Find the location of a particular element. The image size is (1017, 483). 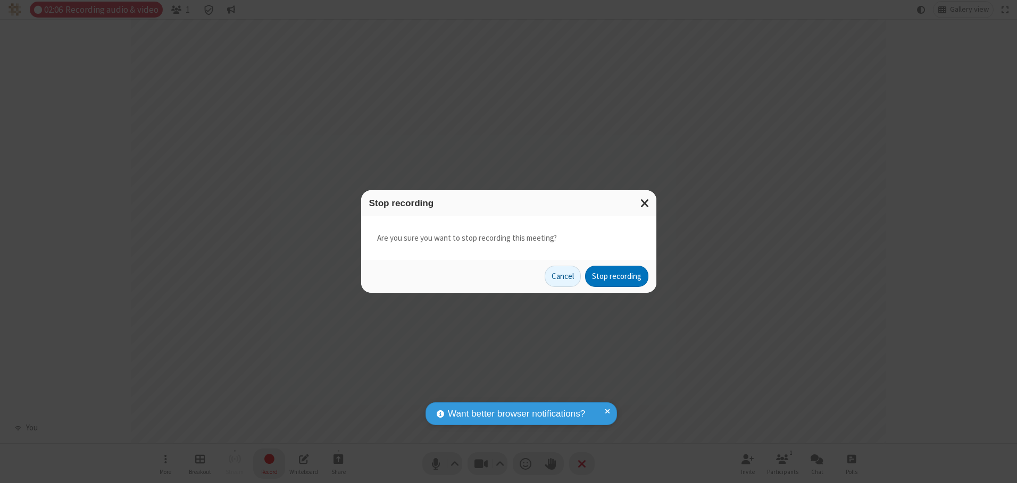

button: Close modal is located at coordinates (645, 203).